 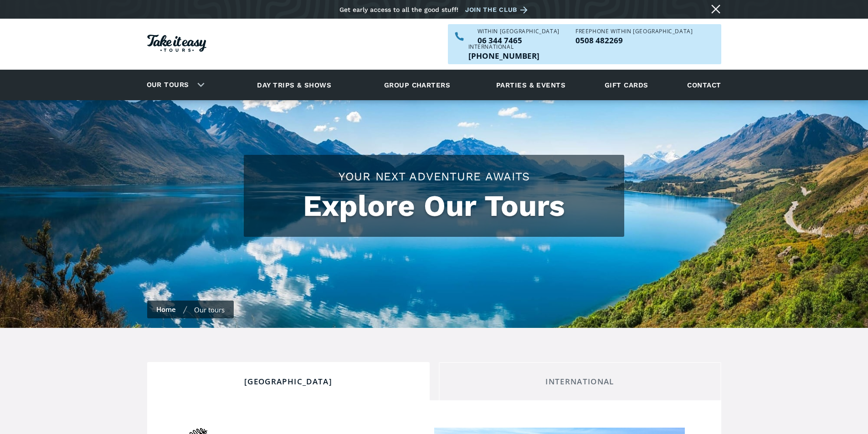 I want to click on a: Parties & events, so click(x=531, y=85).